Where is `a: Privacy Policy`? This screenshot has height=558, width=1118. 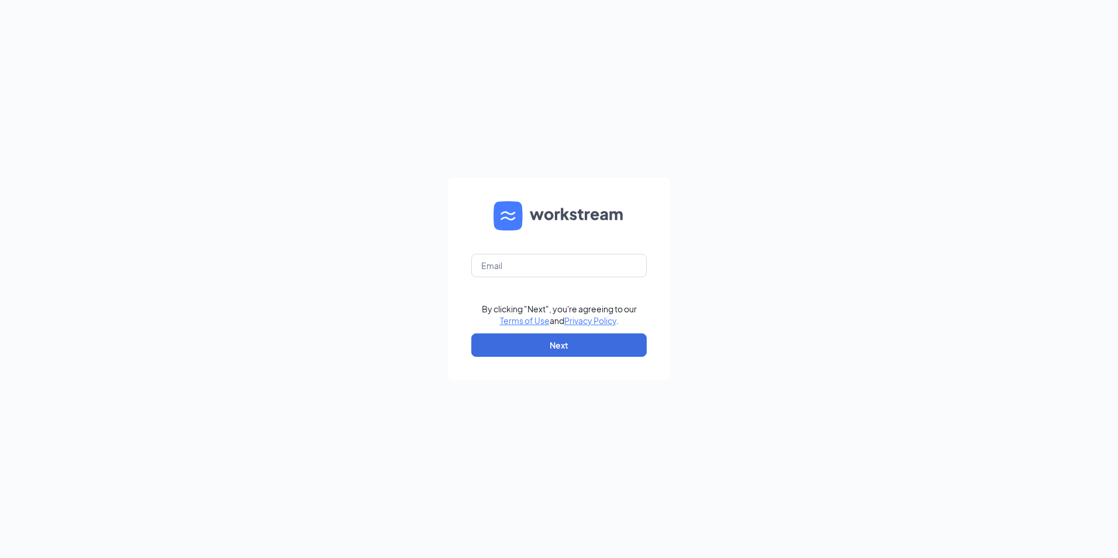
a: Privacy Policy is located at coordinates (590, 321).